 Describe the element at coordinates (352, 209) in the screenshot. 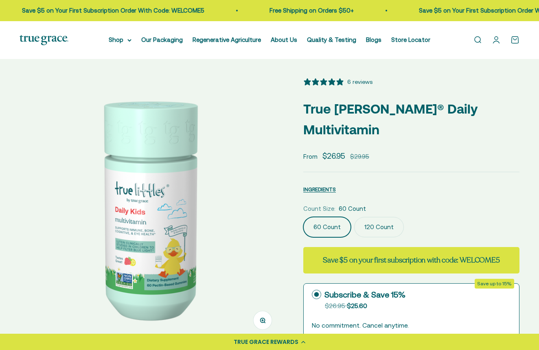

I see `span: 60 Count` at that location.